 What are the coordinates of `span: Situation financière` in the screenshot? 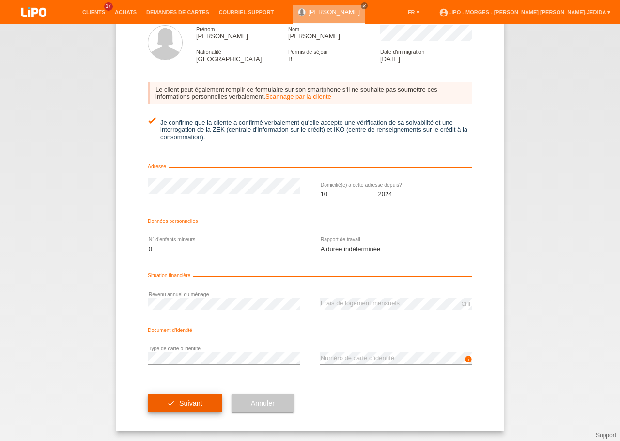 It's located at (170, 275).